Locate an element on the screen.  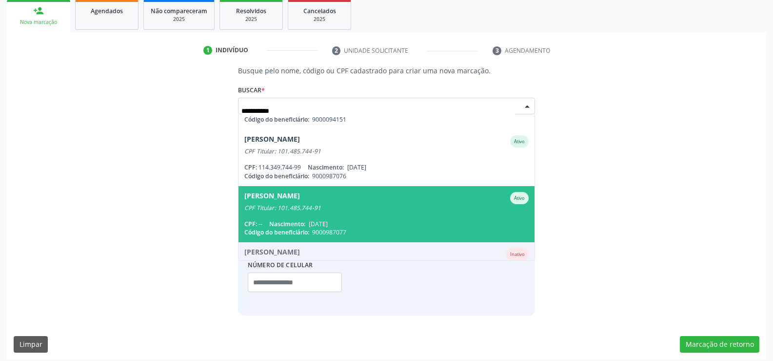
button: Limpar is located at coordinates (31, 344).